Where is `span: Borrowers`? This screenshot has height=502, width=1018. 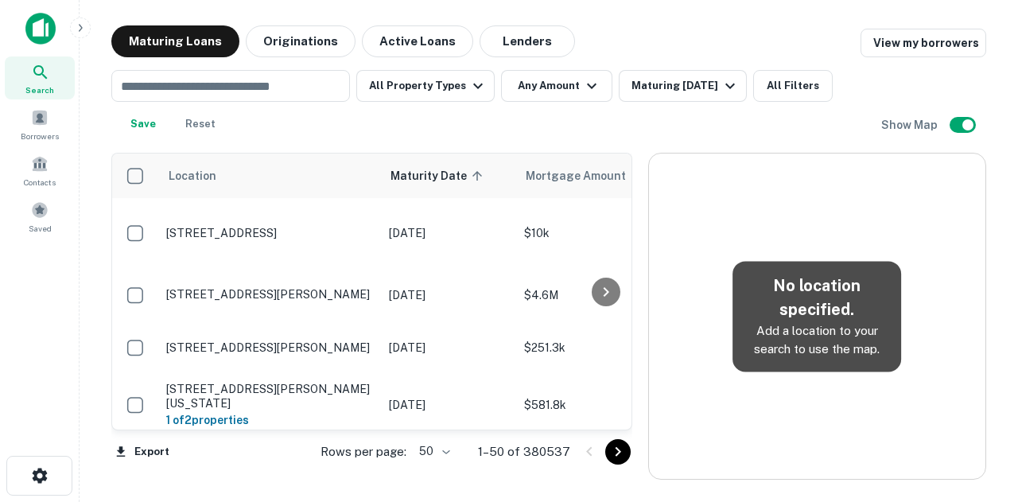
span: Borrowers is located at coordinates (40, 136).